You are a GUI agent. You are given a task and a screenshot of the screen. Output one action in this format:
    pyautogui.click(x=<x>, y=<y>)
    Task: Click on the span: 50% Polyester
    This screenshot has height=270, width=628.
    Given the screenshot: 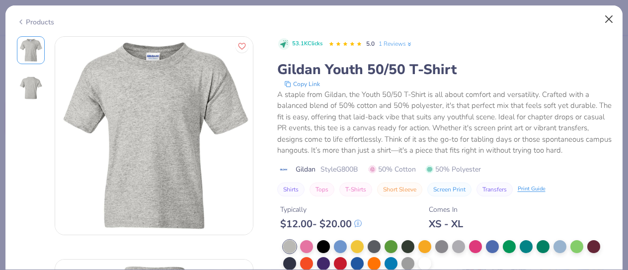 What is the action you would take?
    pyautogui.click(x=453, y=169)
    